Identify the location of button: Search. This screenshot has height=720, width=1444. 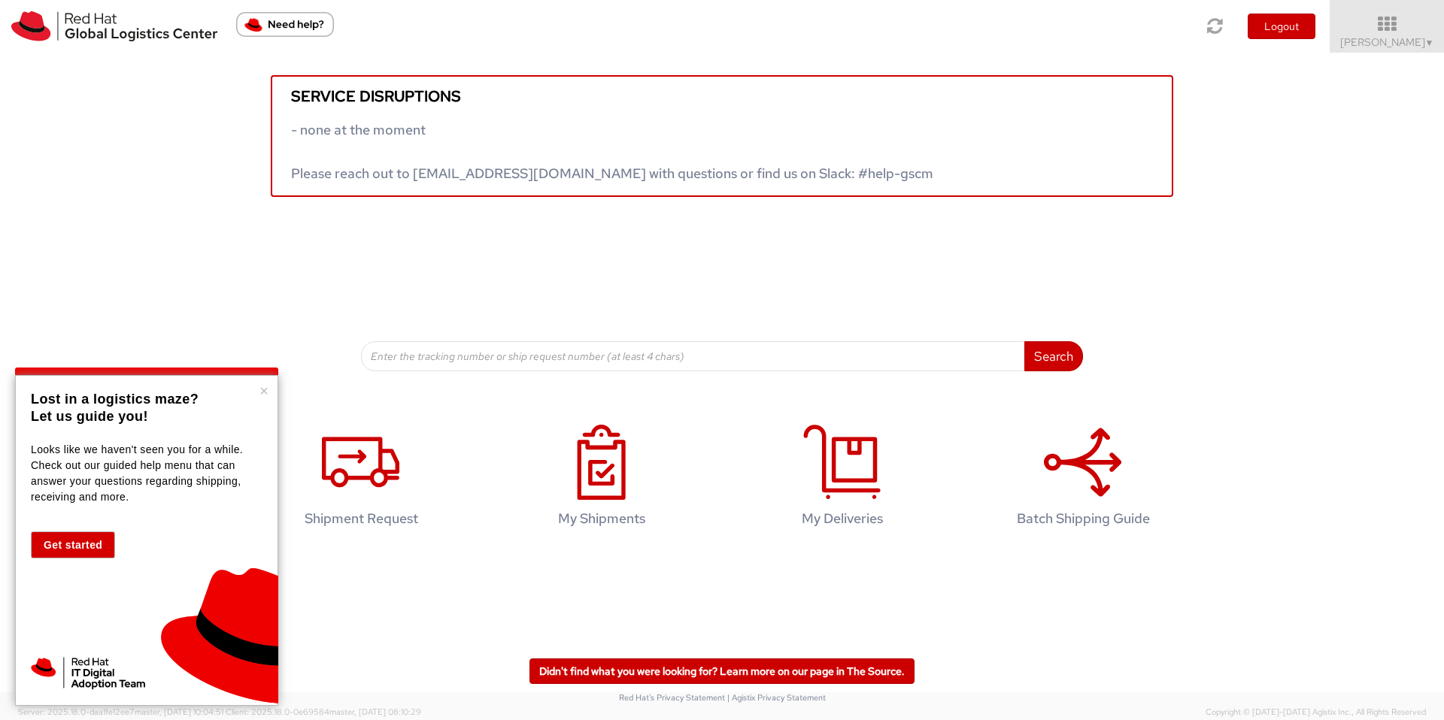
(1054, 356).